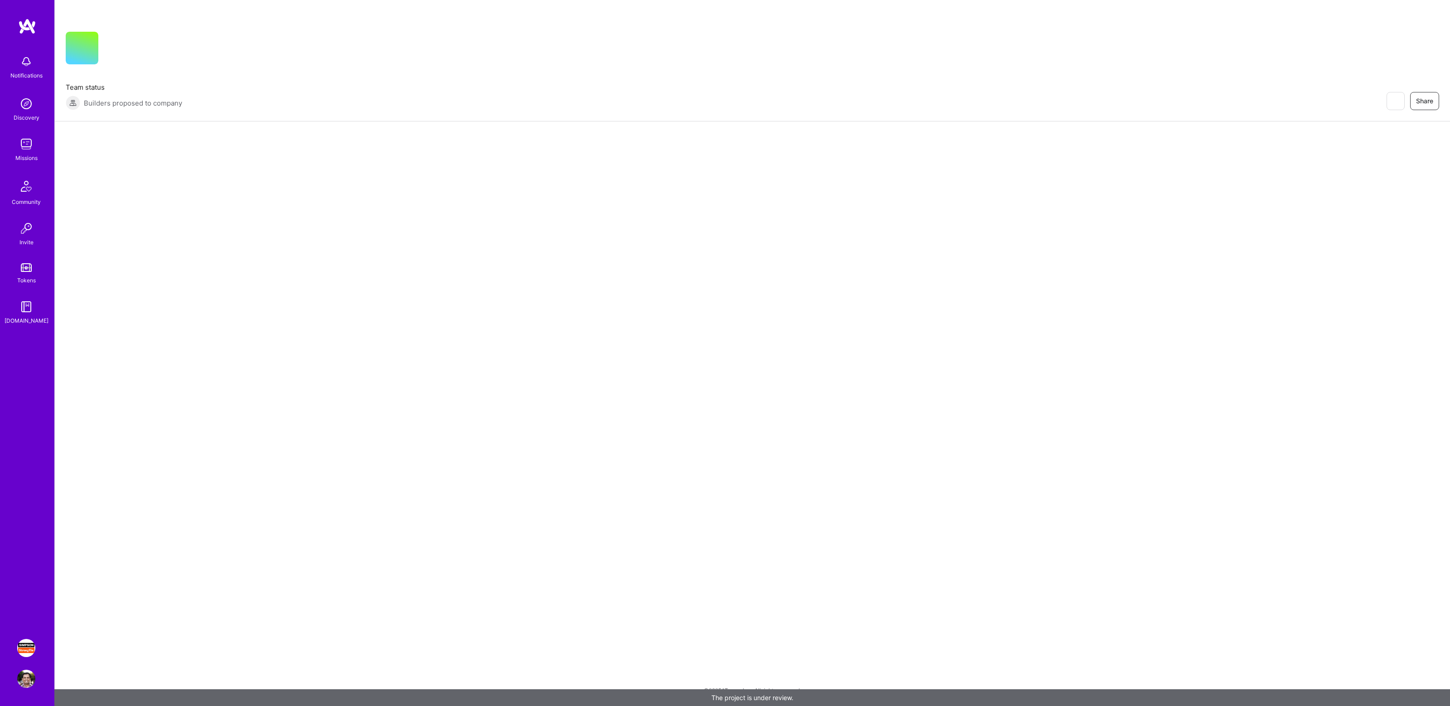 The height and width of the screenshot is (706, 1450). Describe the element at coordinates (1395, 101) in the screenshot. I see `i: icon EyeClosed` at that location.